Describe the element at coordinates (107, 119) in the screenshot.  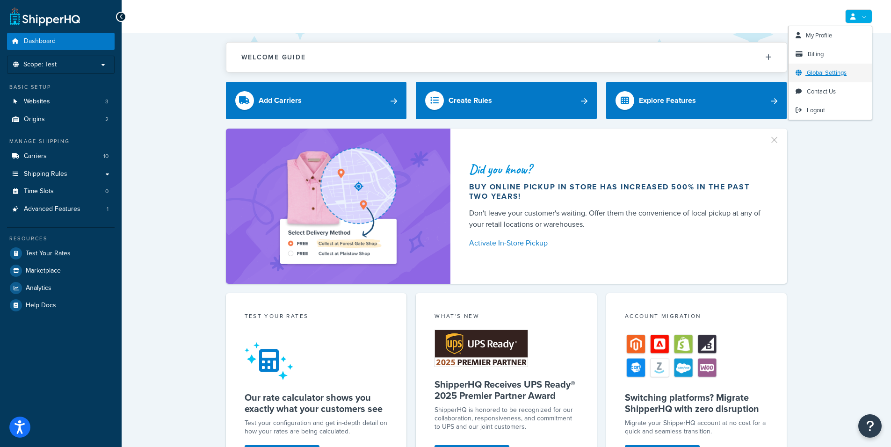
I see `span: 2` at that location.